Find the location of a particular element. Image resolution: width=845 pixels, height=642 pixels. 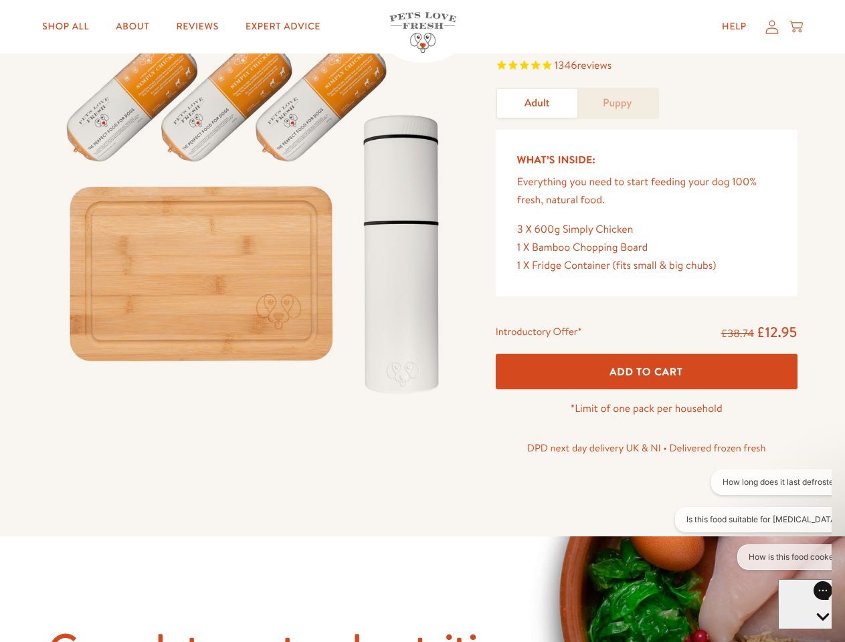

a: About is located at coordinates (132, 27).